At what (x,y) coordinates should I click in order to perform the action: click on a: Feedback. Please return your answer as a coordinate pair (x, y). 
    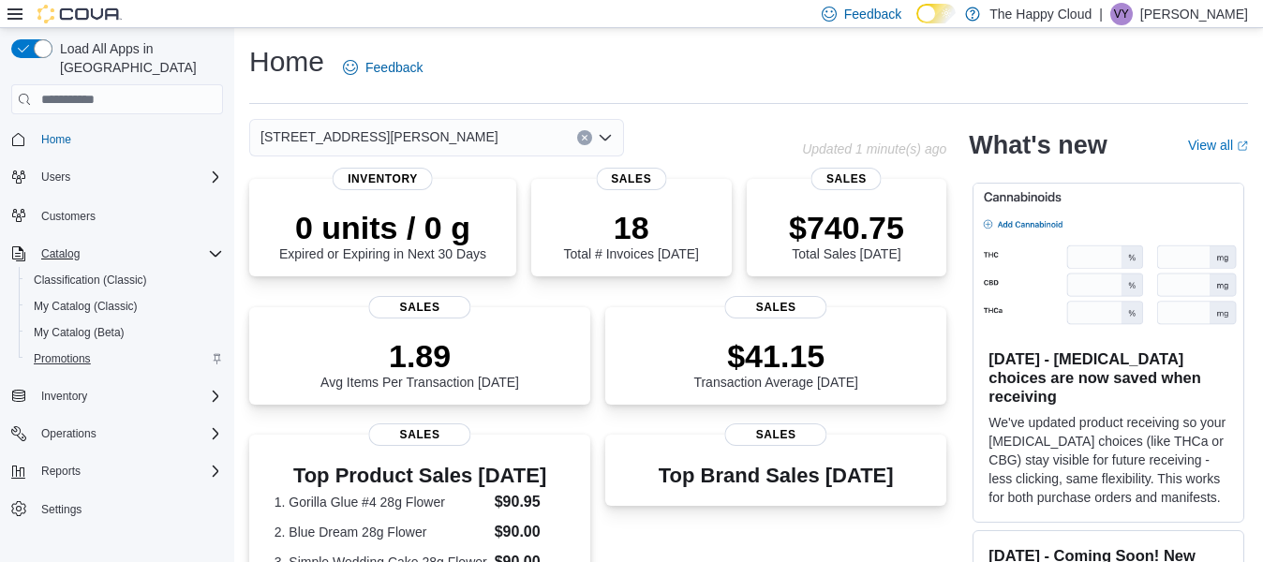
    Looking at the image, I should click on (382, 67).